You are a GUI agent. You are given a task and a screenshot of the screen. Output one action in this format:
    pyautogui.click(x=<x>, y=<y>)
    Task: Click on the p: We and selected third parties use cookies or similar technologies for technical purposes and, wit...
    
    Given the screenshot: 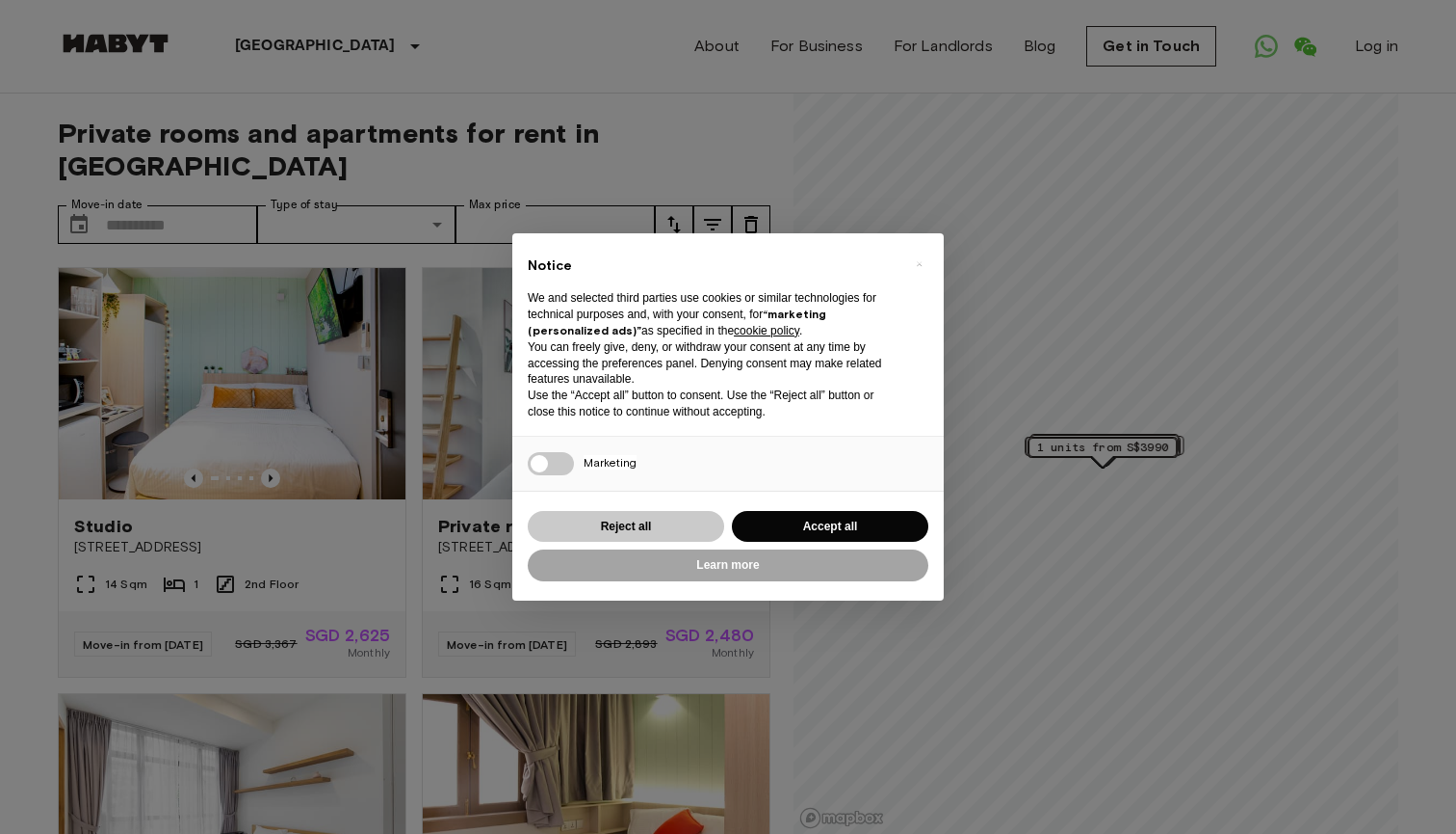 What is the action you would take?
    pyautogui.click(x=713, y=314)
    